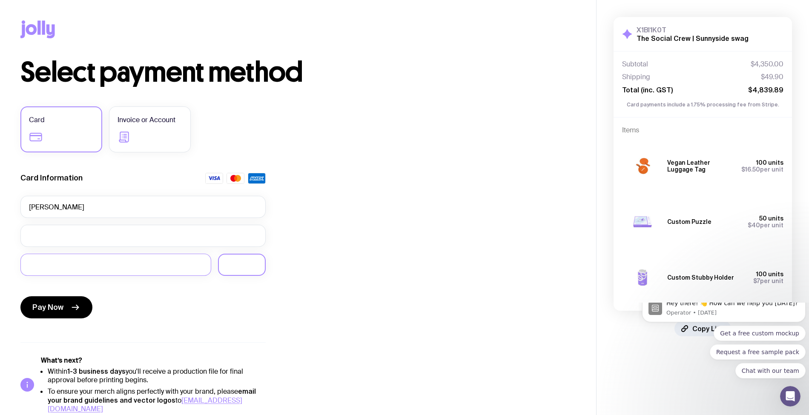 This screenshot has width=809, height=415. Describe the element at coordinates (766, 90) in the screenshot. I see `span: $4,839.89` at that location.